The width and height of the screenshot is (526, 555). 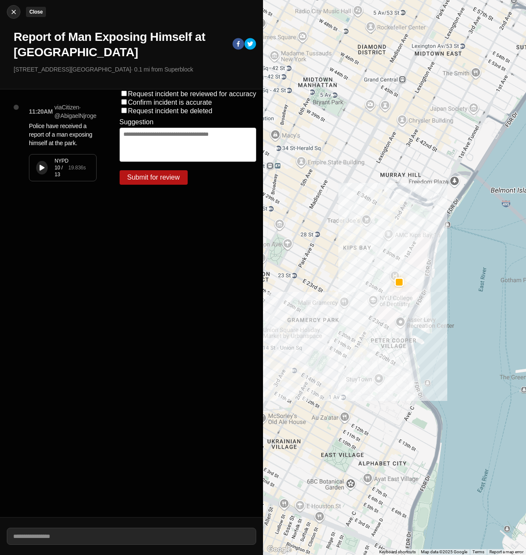 What do you see at coordinates (507, 552) in the screenshot?
I see `a: Report a map error` at bounding box center [507, 552].